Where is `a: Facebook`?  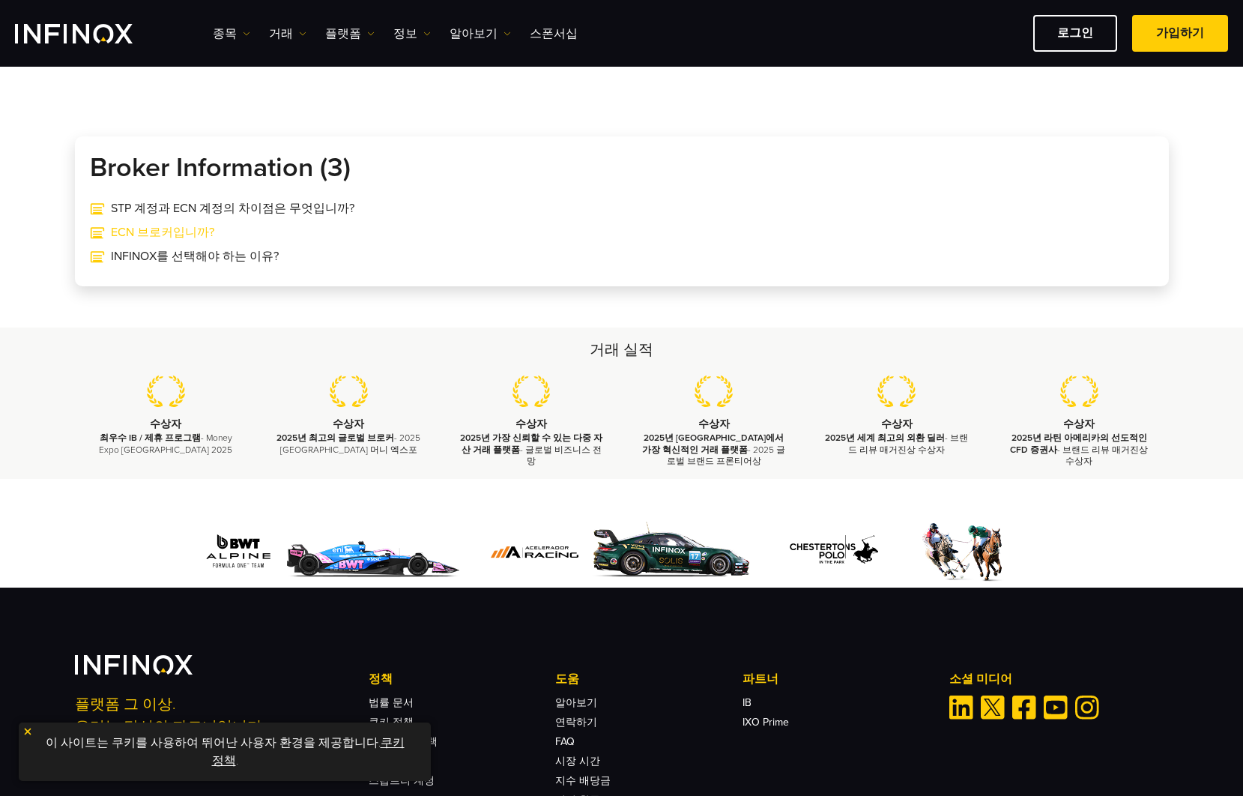
a: Facebook is located at coordinates (1024, 707).